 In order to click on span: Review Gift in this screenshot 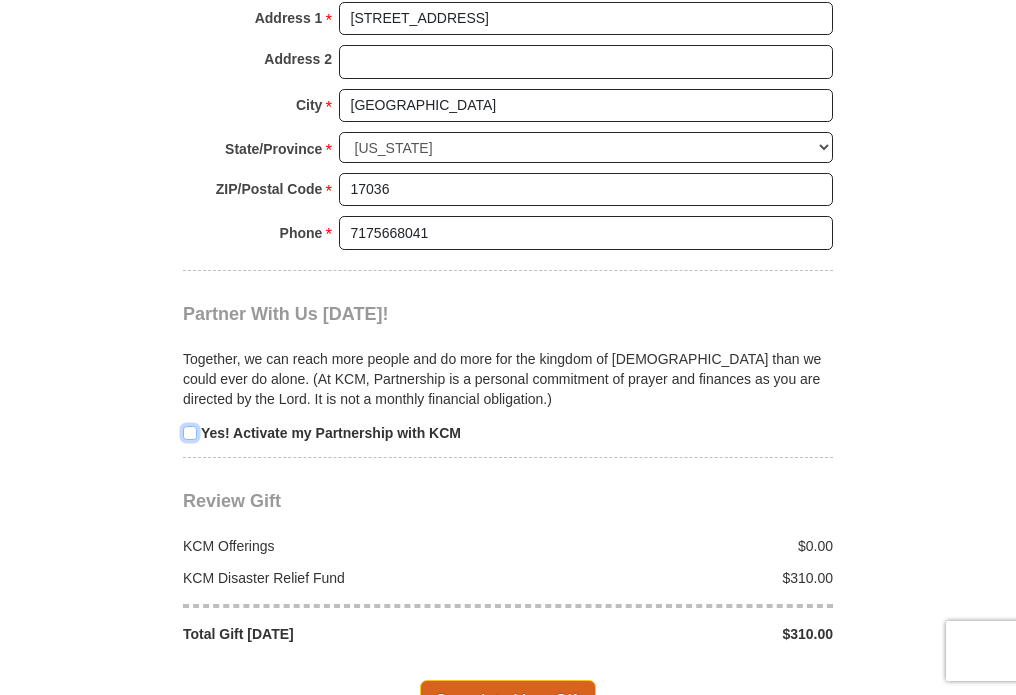, I will do `click(232, 501)`.